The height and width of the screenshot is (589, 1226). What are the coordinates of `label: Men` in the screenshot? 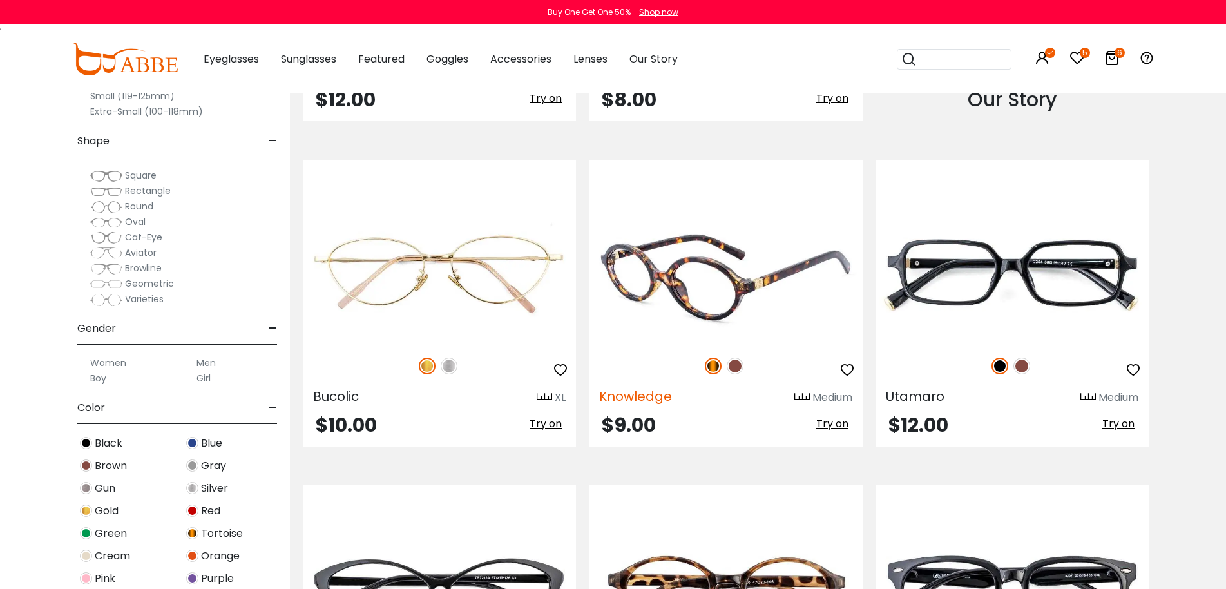 It's located at (206, 363).